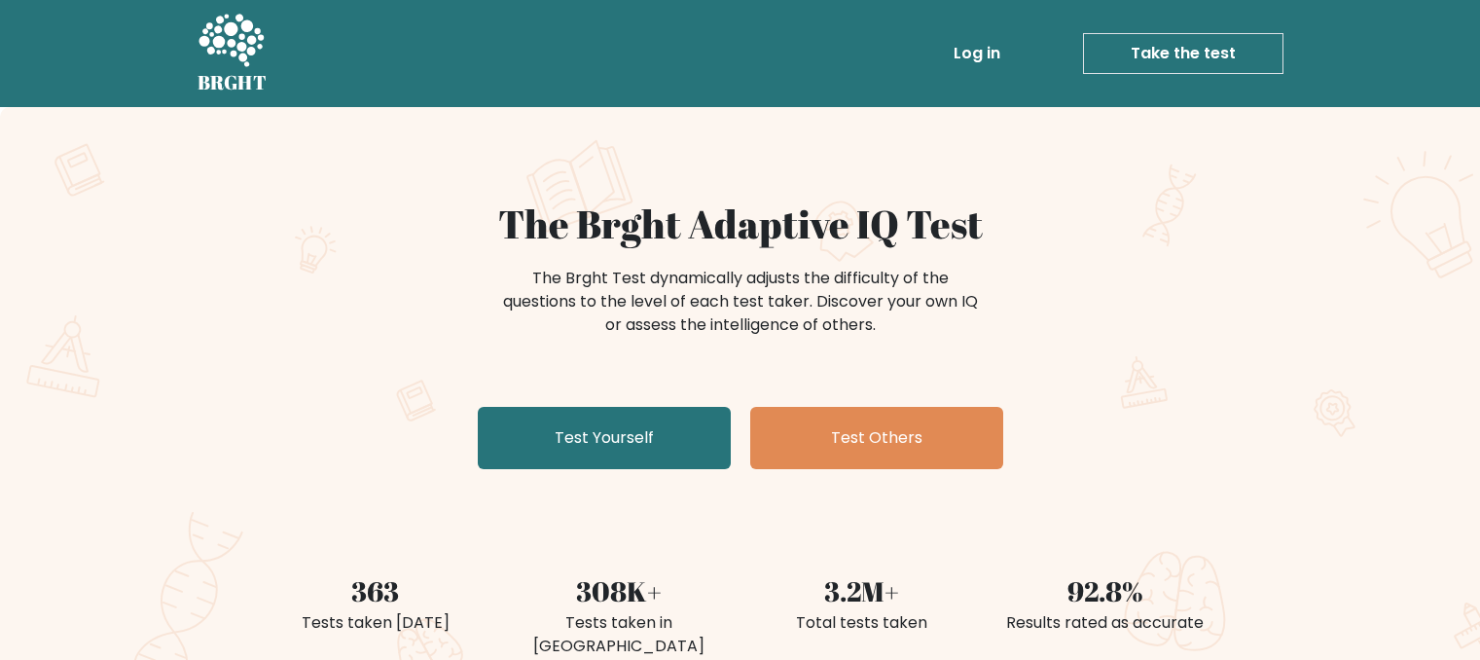  Describe the element at coordinates (862, 591) in the screenshot. I see `div: 3.2M+` at that location.